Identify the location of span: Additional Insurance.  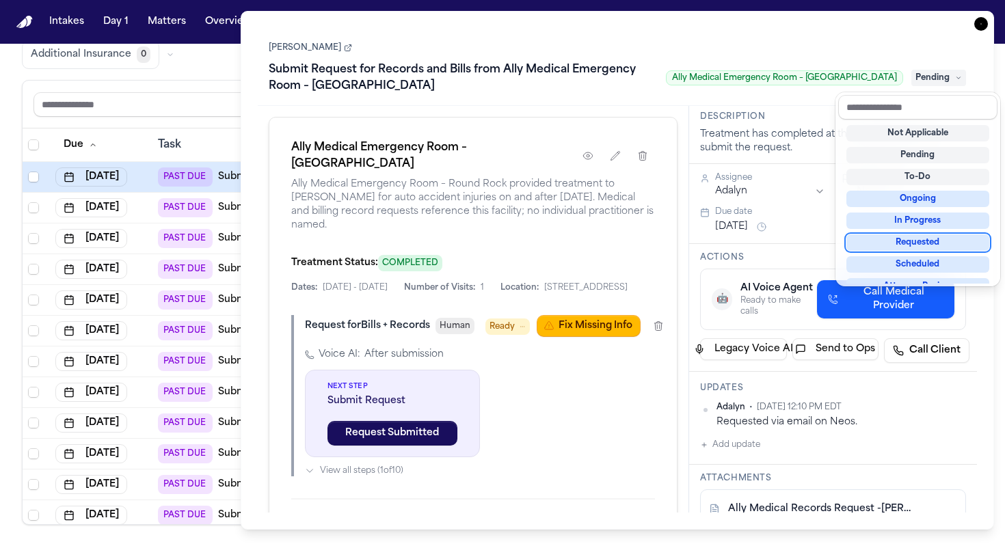
(81, 55).